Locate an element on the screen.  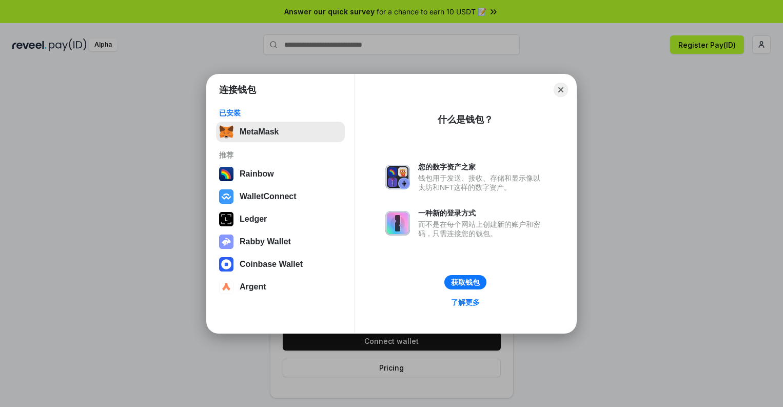
h1: 连接钱包 is located at coordinates (238, 90).